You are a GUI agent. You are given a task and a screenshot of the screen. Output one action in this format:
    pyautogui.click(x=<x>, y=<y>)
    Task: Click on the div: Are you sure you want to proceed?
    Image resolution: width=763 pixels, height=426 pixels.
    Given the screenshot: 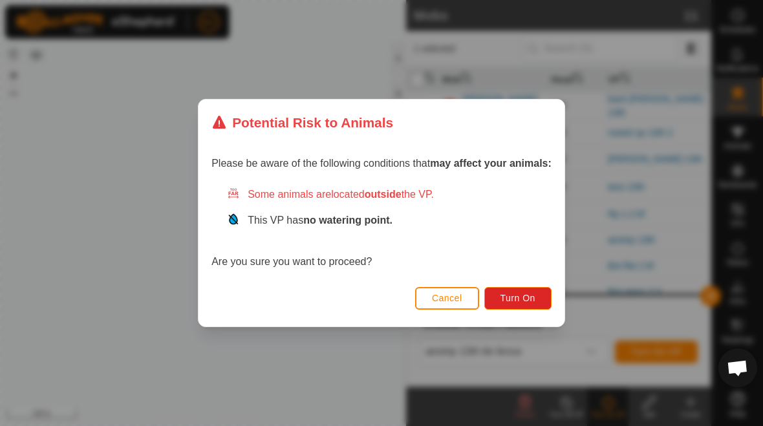 What is the action you would take?
    pyautogui.click(x=381, y=228)
    